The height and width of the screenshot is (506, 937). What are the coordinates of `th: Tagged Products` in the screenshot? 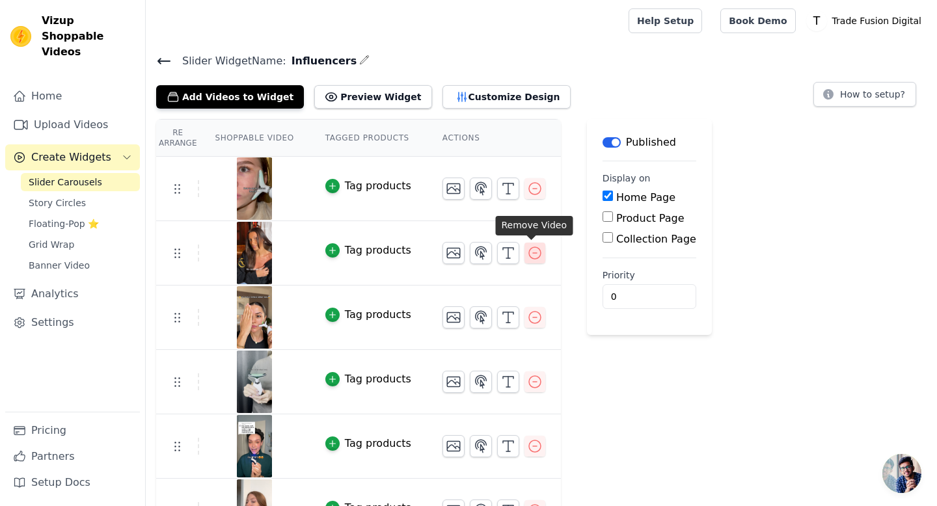 It's located at (368, 138).